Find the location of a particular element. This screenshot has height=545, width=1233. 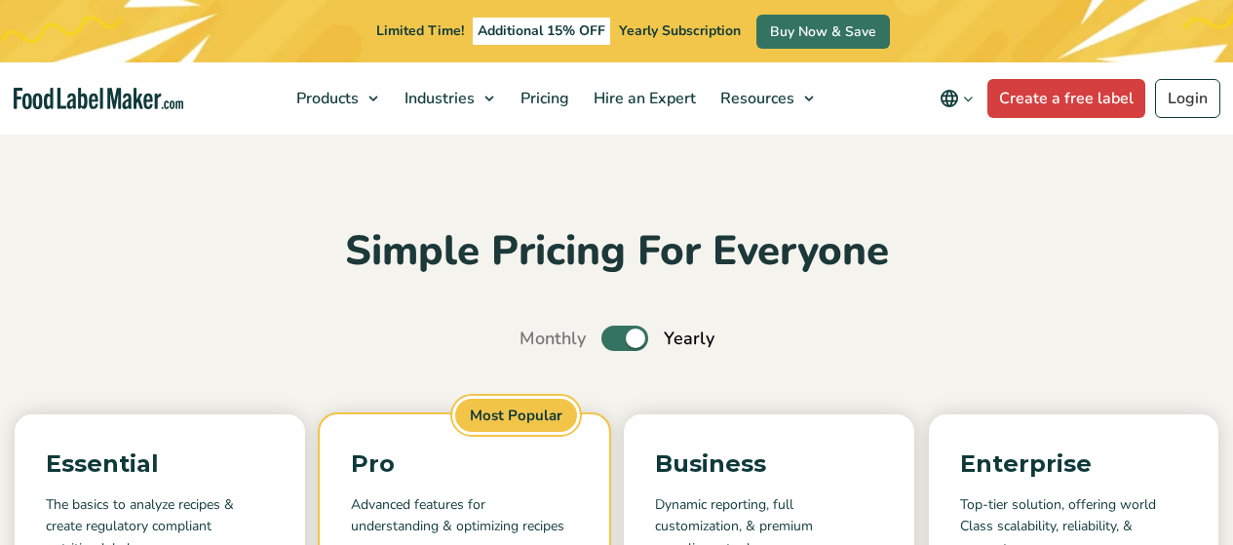

span: Yearly Subscription is located at coordinates (680, 30).